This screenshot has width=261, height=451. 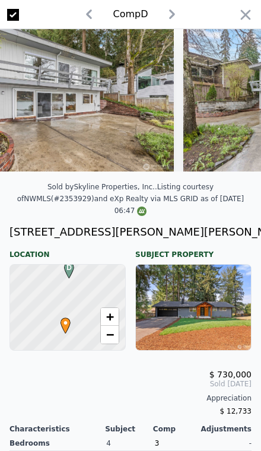 What do you see at coordinates (177, 429) in the screenshot?
I see `div: Comp` at bounding box center [177, 429].